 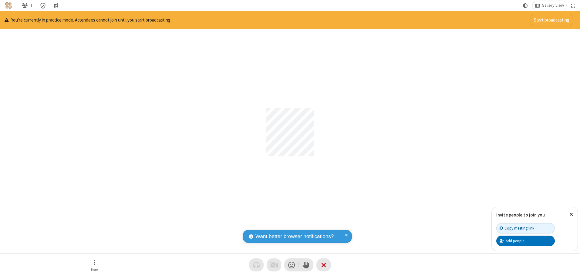 What do you see at coordinates (27, 5) in the screenshot?
I see `button: Open participant list` at bounding box center [27, 5].